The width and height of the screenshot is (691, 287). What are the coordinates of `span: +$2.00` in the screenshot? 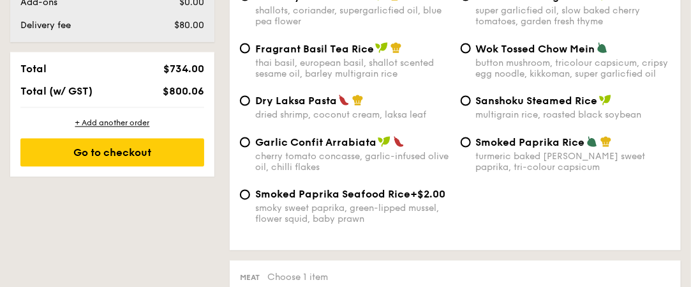 It's located at (428, 194).